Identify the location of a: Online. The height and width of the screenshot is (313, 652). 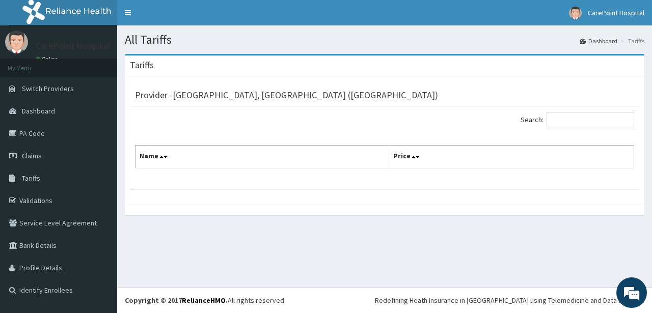
(48, 59).